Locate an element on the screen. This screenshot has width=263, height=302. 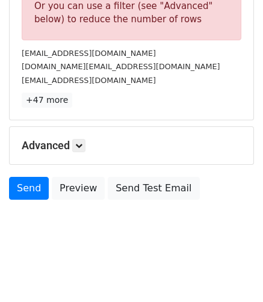
a: Preview is located at coordinates (78, 188).